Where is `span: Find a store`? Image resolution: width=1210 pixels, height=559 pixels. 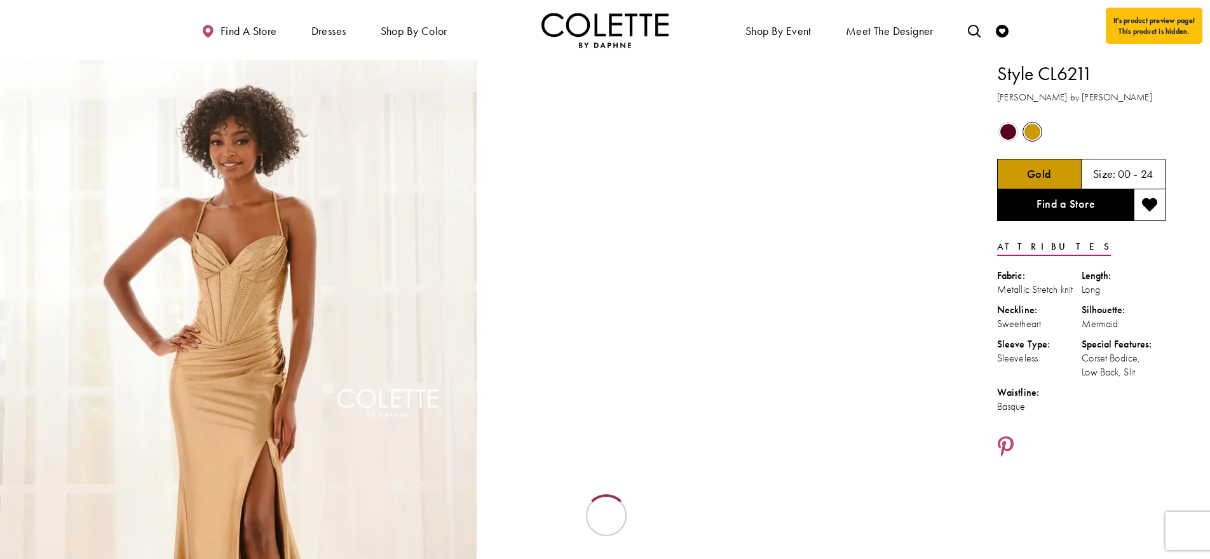
span: Find a store is located at coordinates (248, 31).